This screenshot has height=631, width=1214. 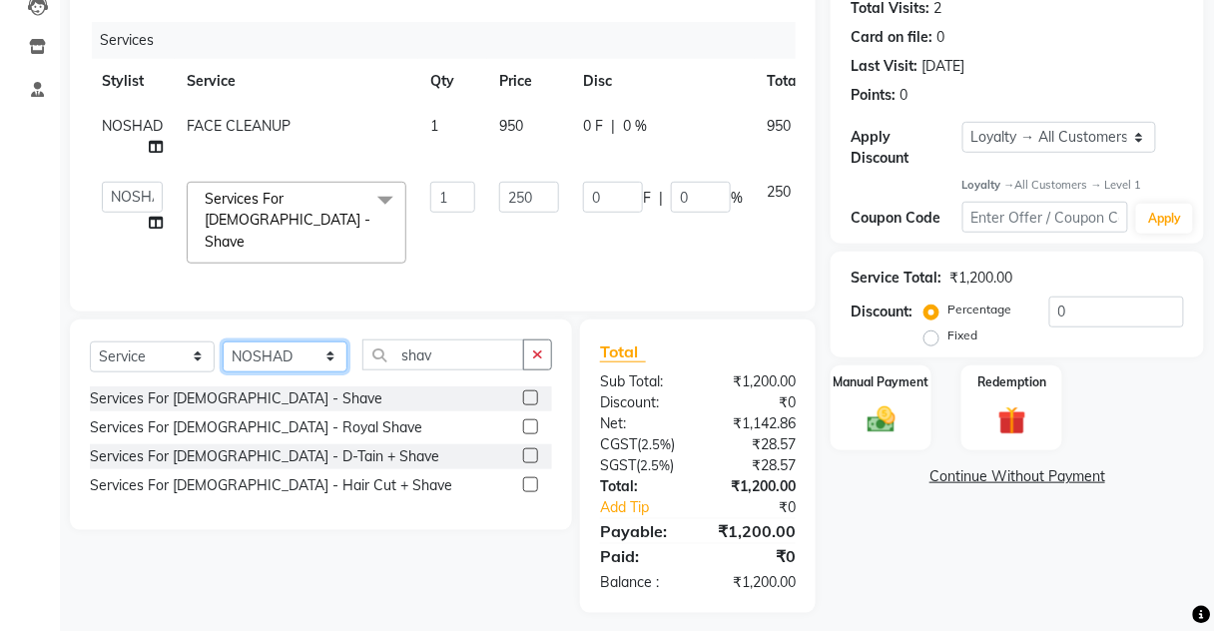 I want to click on div: ₹1,142.86, so click(x=754, y=423).